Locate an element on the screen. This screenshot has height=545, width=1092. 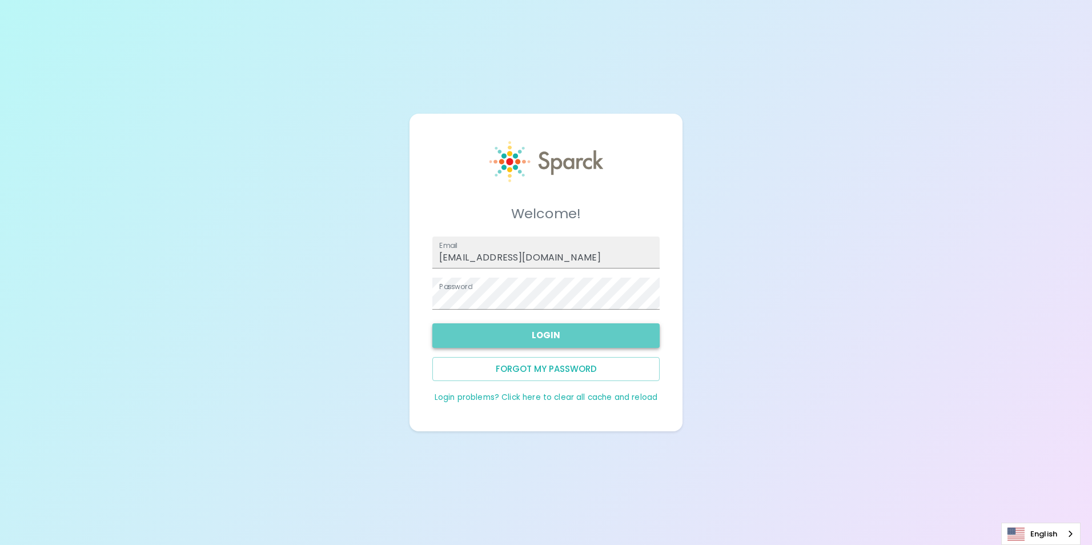
div: Language is located at coordinates (1041, 533).